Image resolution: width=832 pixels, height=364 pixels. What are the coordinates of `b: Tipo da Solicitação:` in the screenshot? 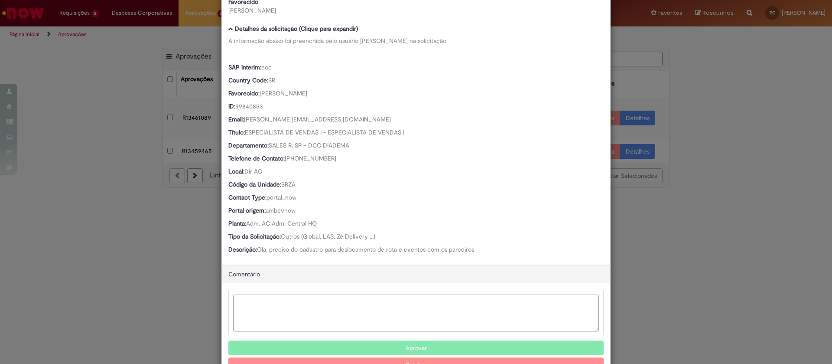 It's located at (254, 236).